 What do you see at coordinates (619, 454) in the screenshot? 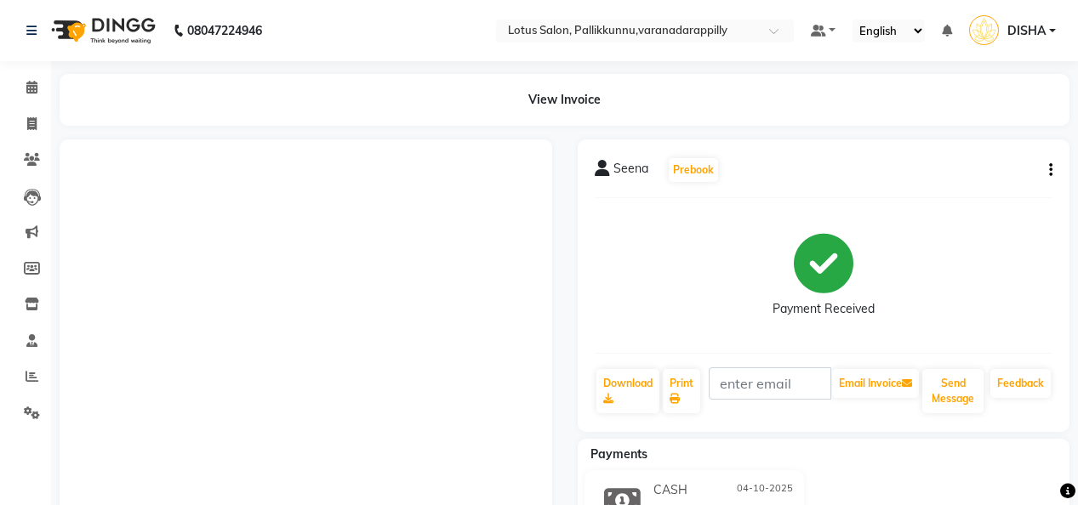
I see `span: Payments` at bounding box center [619, 454].